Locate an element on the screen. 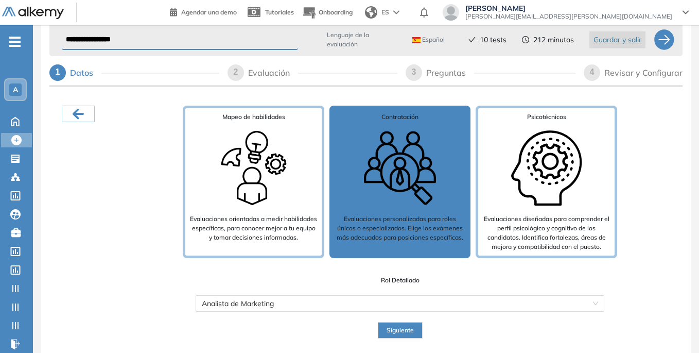 This screenshot has height=353, width=699. div: Datos is located at coordinates (85, 73).